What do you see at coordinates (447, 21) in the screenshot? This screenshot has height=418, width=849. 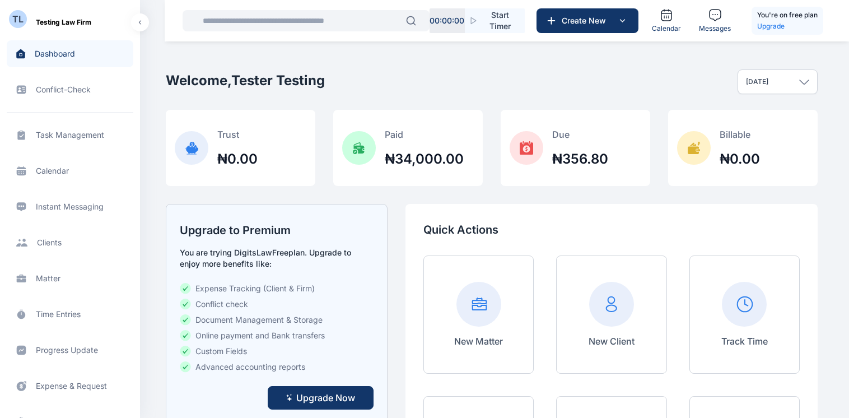 I see `p: 00 : 00 : 00` at bounding box center [447, 21].